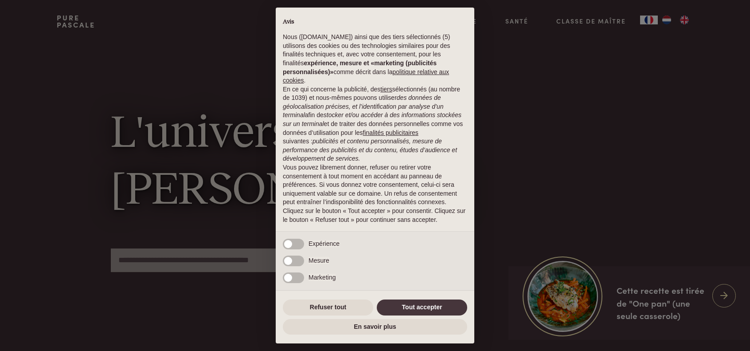 Image resolution: width=750 pixels, height=351 pixels. I want to click on button: Refuser tout, so click(328, 307).